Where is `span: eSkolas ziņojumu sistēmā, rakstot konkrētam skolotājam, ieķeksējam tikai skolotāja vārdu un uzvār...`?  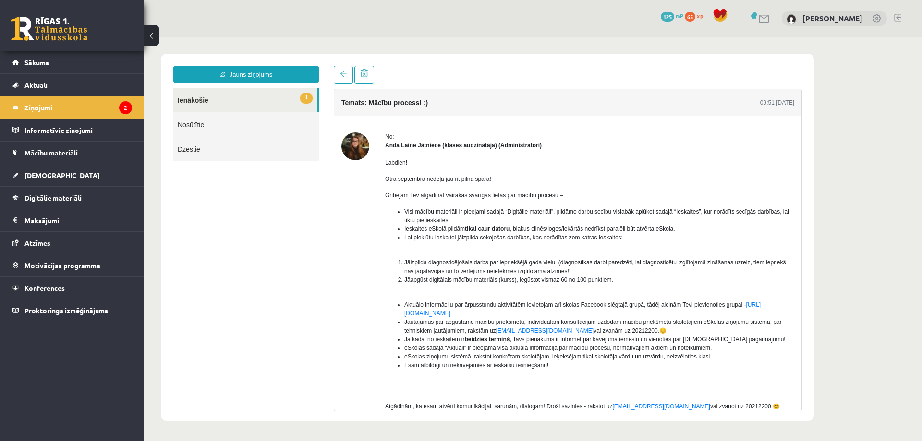 span: eSkolas ziņojumu sistēmā, rakstot konkrētam skolotājam, ieķeksējam tikai skolotāja vārdu un uzvār... is located at coordinates (414, 320).